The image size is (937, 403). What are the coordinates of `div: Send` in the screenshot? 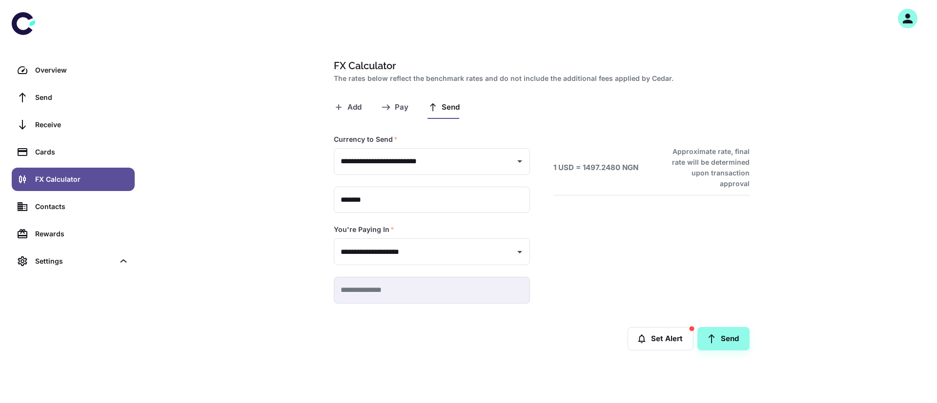 It's located at (82, 98).